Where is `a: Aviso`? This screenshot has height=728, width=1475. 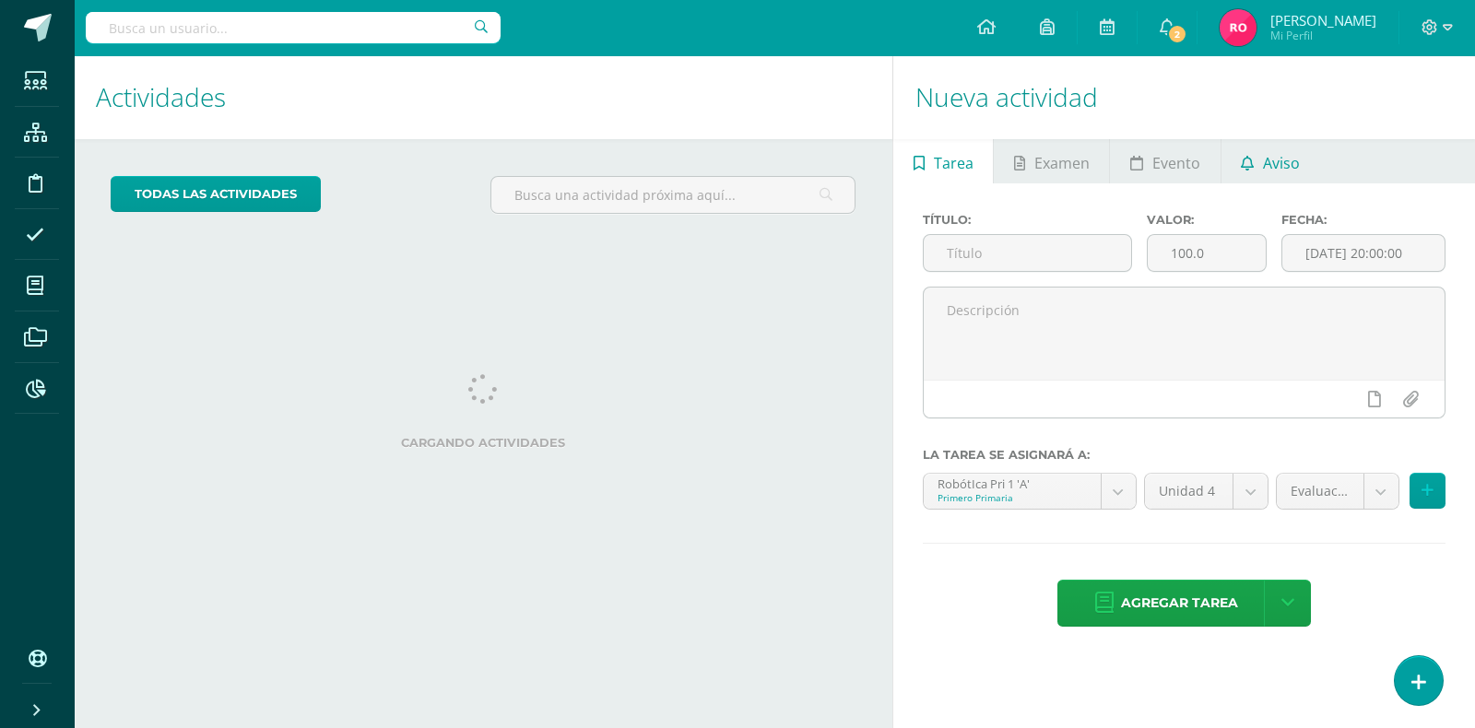
a: Aviso is located at coordinates (1271, 161).